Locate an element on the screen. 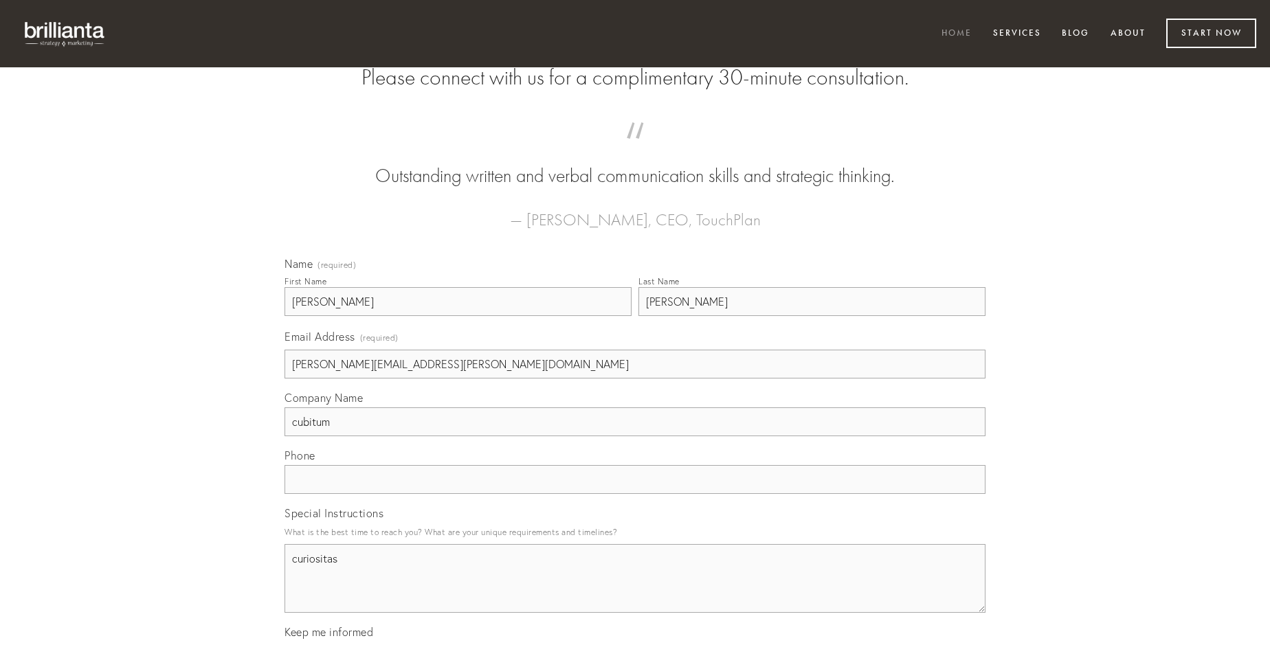 This screenshot has width=1270, height=645. a: Services is located at coordinates (1017, 34).